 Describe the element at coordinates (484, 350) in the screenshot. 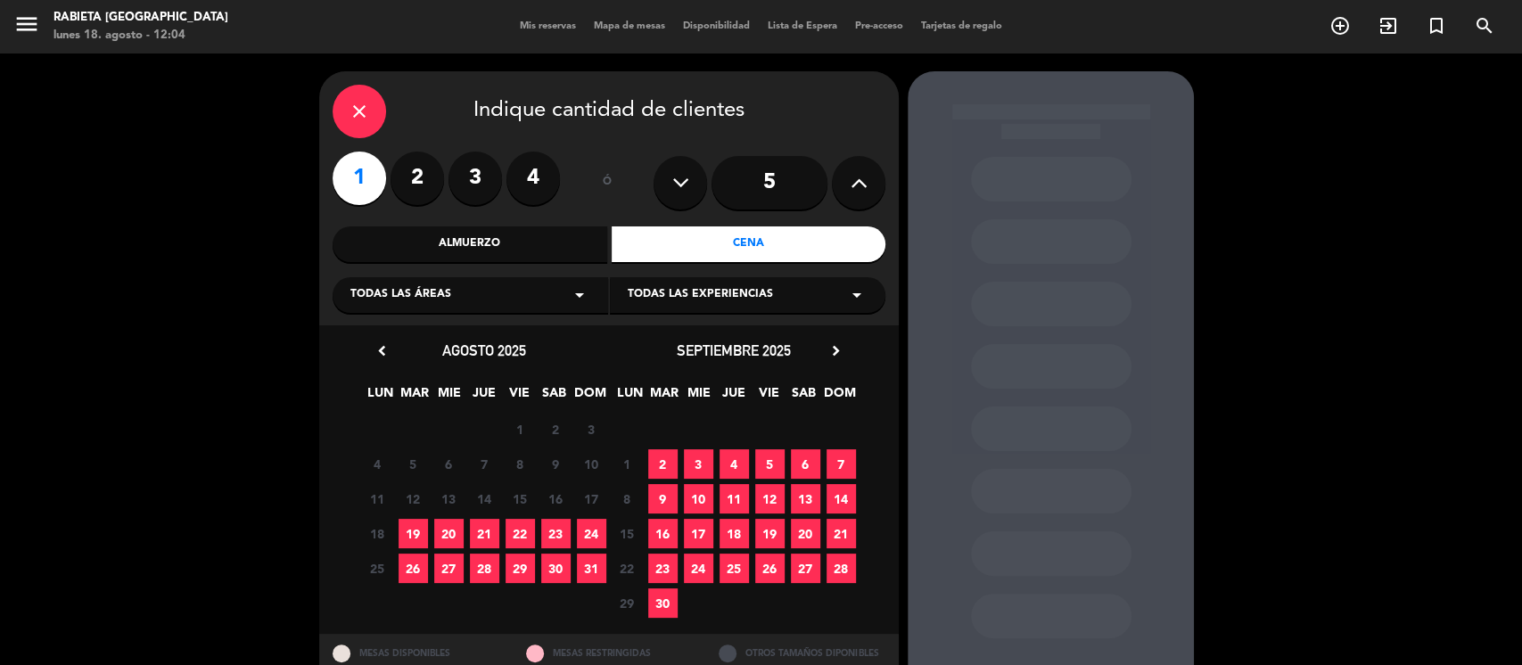

I see `span: agosto 2025` at that location.